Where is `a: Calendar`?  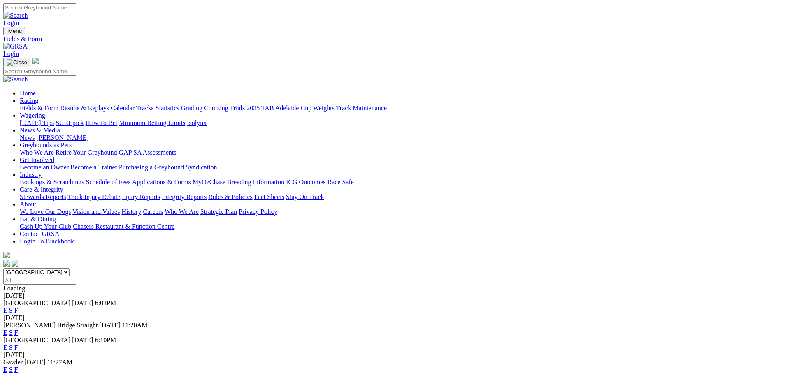 a: Calendar is located at coordinates (123, 108).